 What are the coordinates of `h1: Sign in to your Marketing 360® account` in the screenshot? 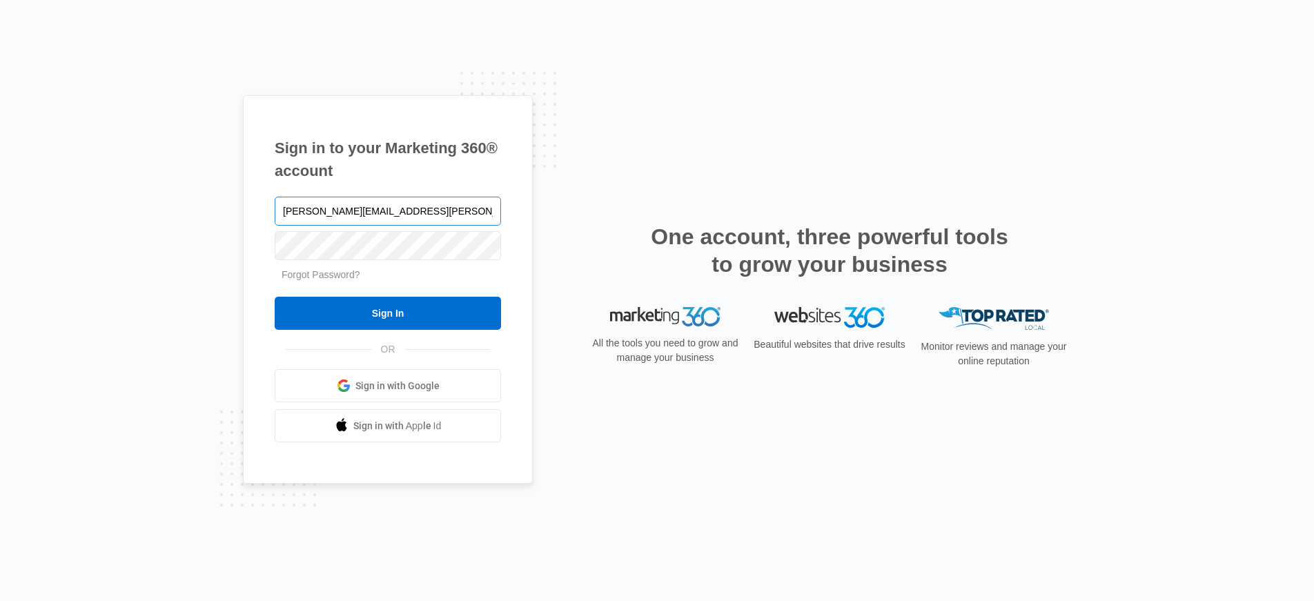 It's located at (388, 159).